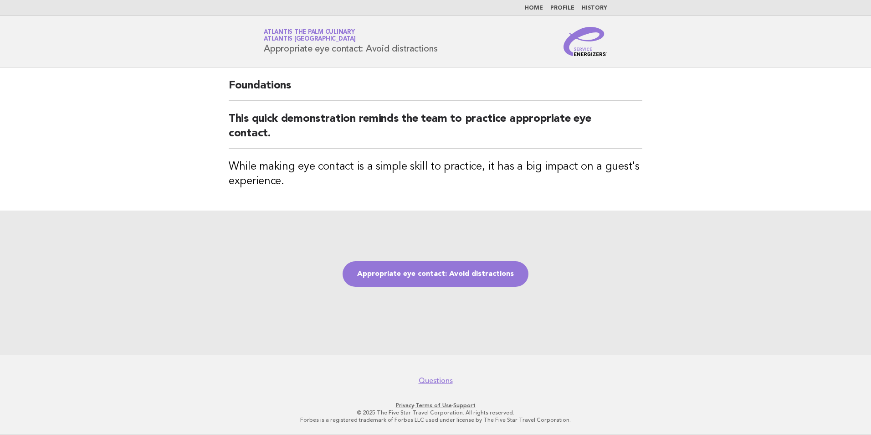  What do you see at coordinates (436, 420) in the screenshot?
I see `p: Forbes is a registered trademark of Forbes LLC used under license by The Five Star Travel Corpora...` at bounding box center [436, 420].